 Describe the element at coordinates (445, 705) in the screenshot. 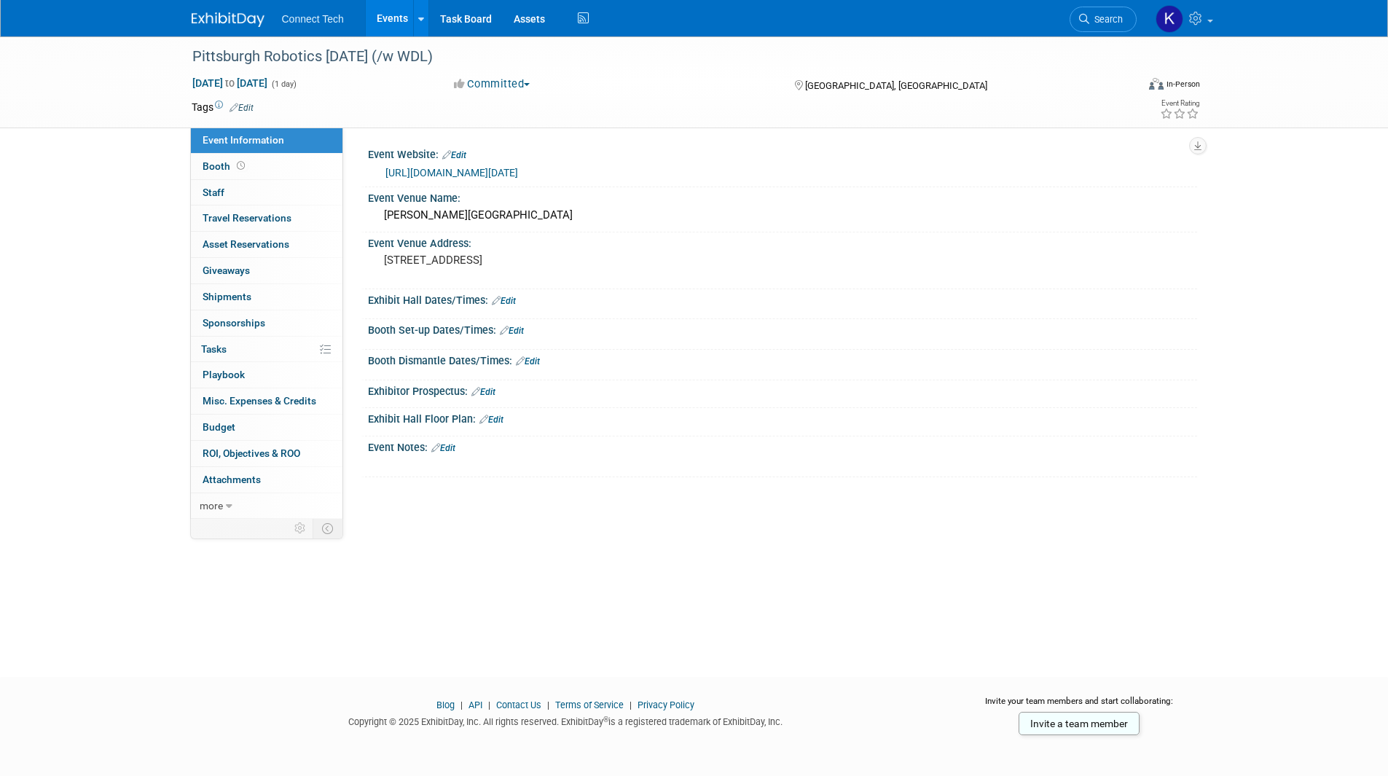

I see `a: Blog` at that location.